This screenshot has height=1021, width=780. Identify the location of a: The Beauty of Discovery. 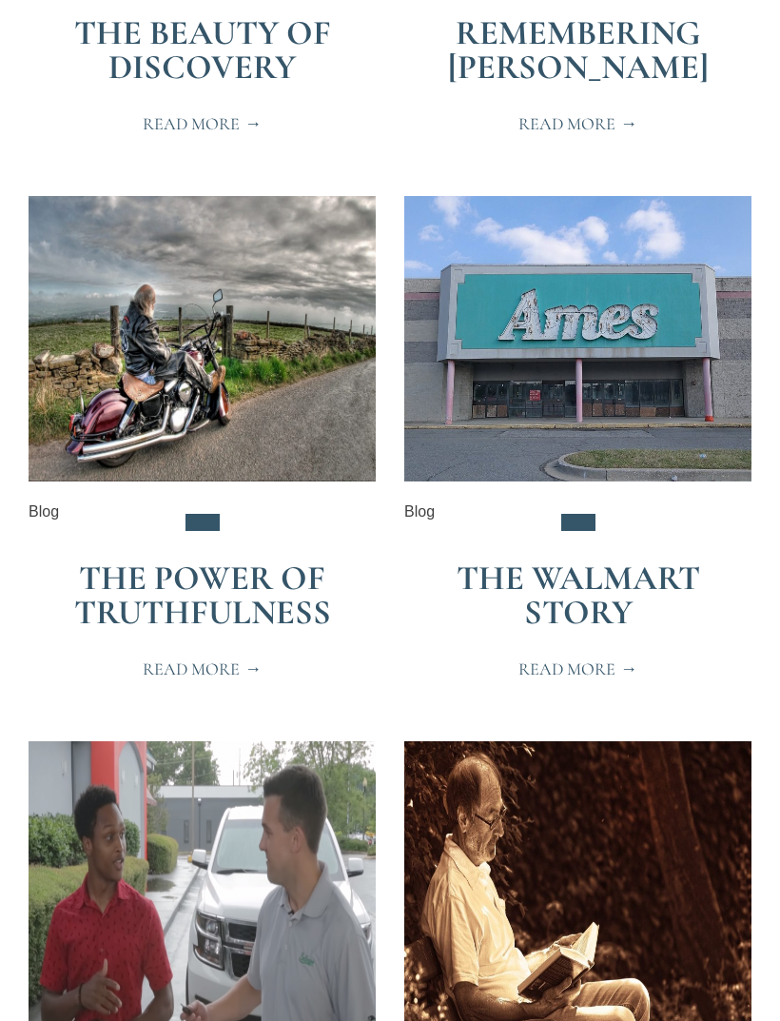
(203, 49).